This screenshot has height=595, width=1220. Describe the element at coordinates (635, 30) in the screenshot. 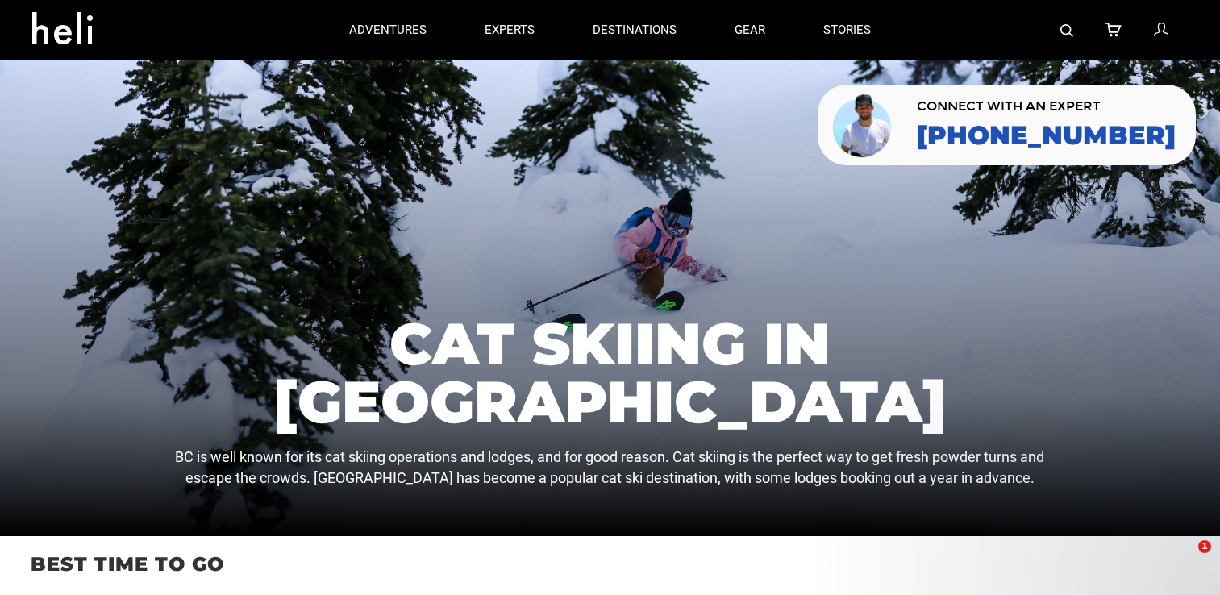

I see `p: destinations` at that location.